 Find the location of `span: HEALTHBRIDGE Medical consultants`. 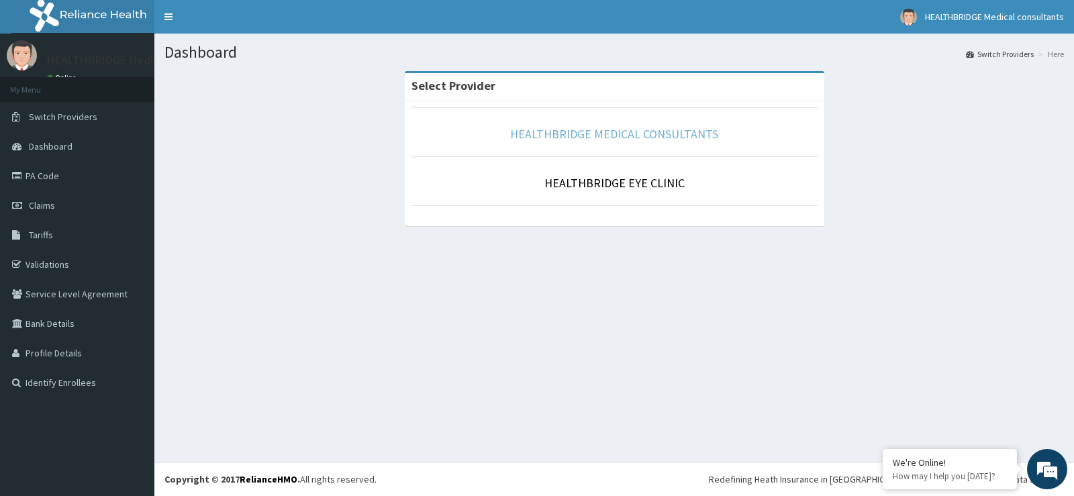

span: HEALTHBRIDGE Medical consultants is located at coordinates (994, 17).